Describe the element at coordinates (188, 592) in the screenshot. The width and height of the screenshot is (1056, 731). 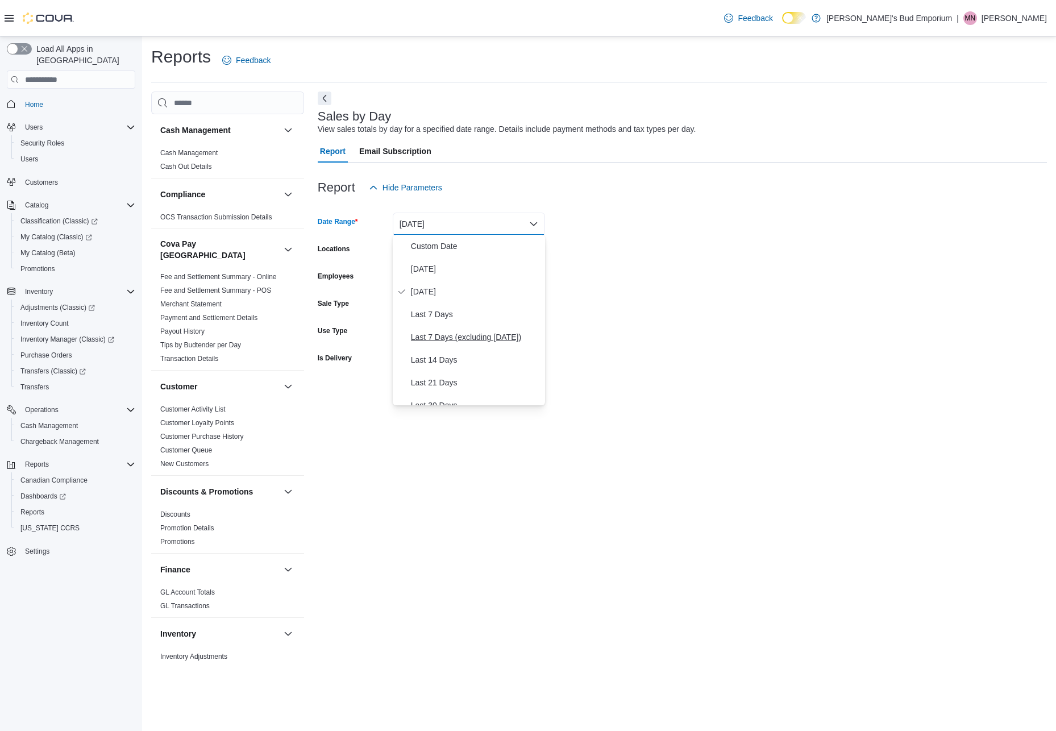
I see `a: GL Account Totals` at that location.